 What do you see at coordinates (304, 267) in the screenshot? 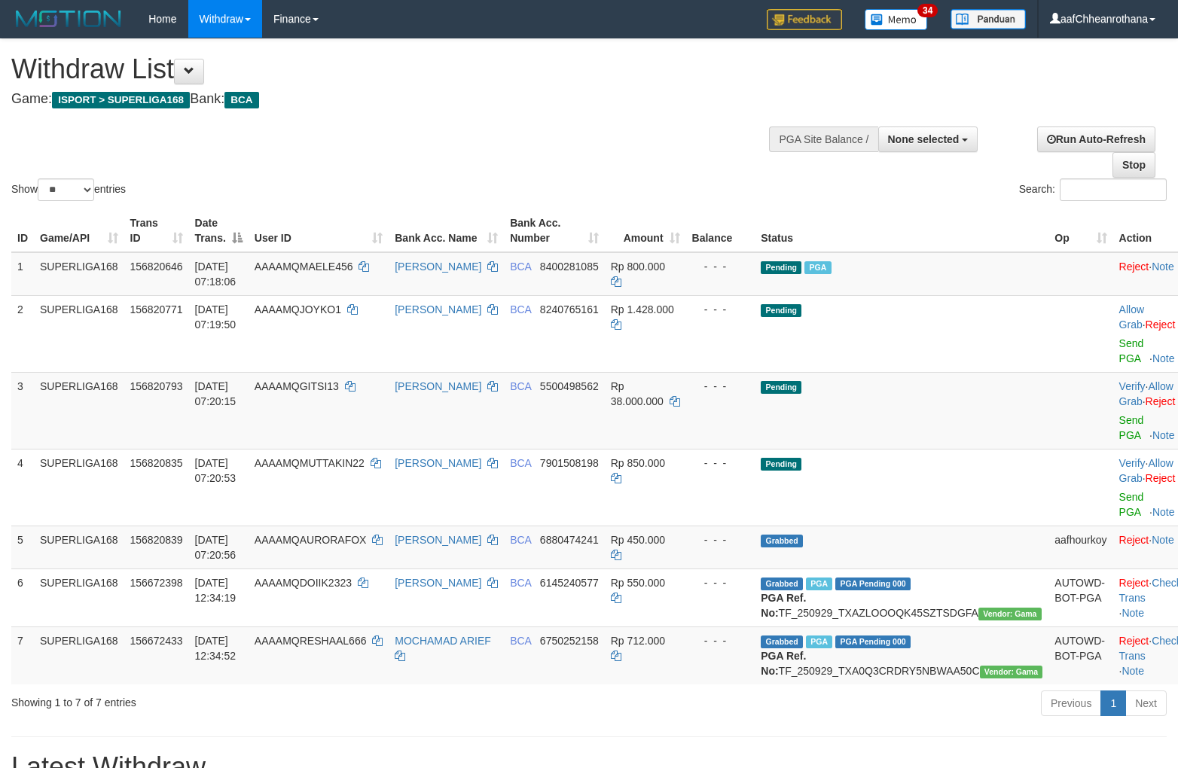
I see `span: AAAAMQMAELE456` at bounding box center [304, 267].